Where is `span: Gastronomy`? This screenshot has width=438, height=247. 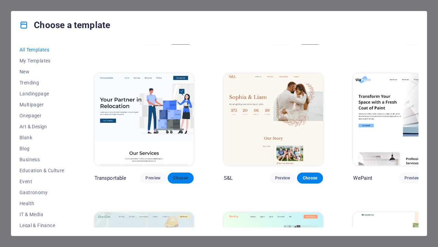 span: Gastronomy is located at coordinates (42, 192).